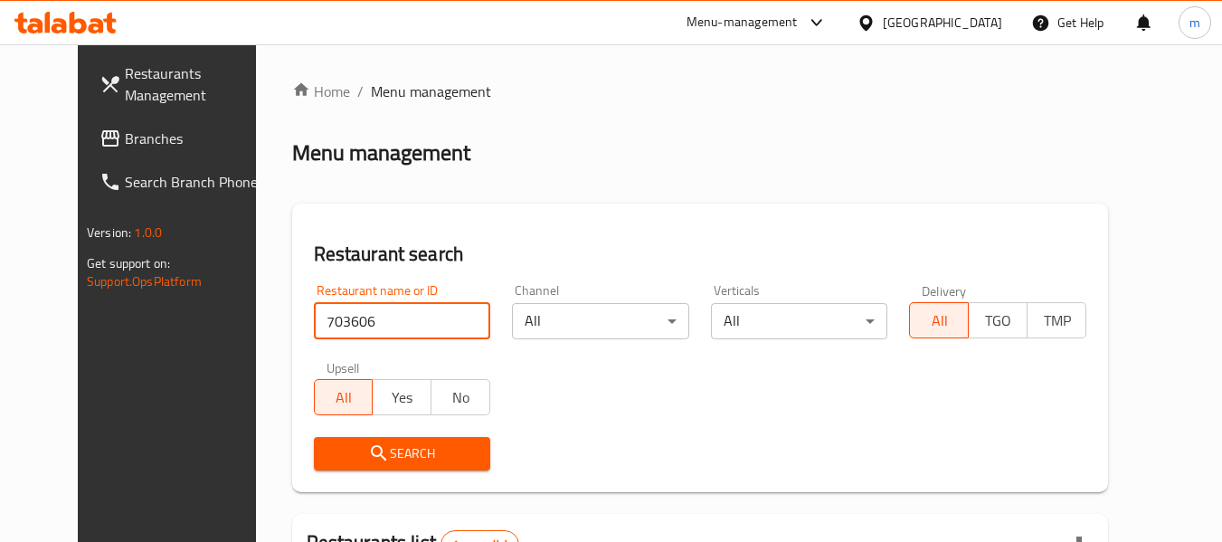 The width and height of the screenshot is (1222, 542). What do you see at coordinates (343, 367) in the screenshot?
I see `label: Upsell` at bounding box center [343, 367].